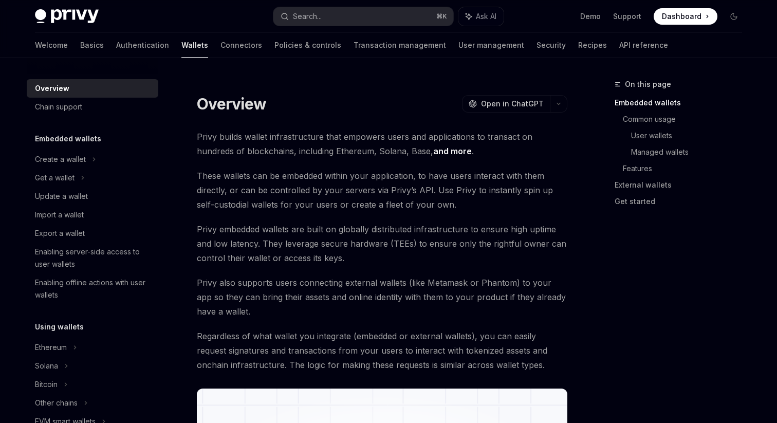 The image size is (777, 423). What do you see at coordinates (590, 16) in the screenshot?
I see `a: Demo` at bounding box center [590, 16].